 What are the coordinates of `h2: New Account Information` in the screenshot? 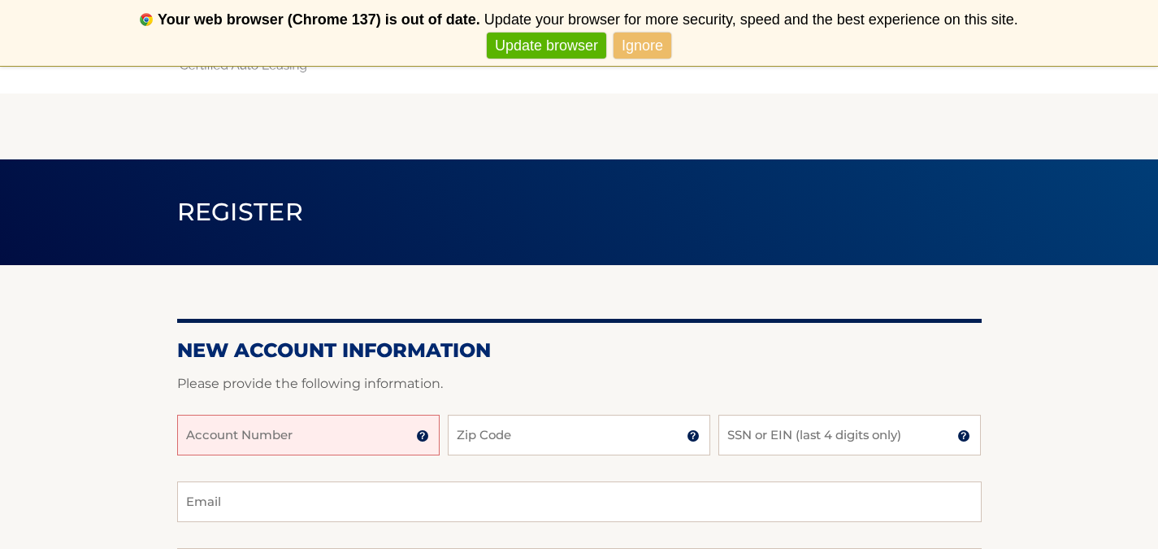 It's located at (579, 350).